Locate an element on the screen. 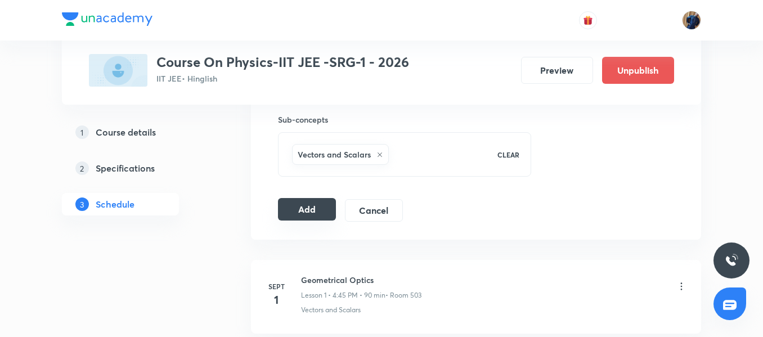  img: CECF0A6C-7E54-4C30-8958-5B3A6C9CC23C_plus.png is located at coordinates (118, 70).